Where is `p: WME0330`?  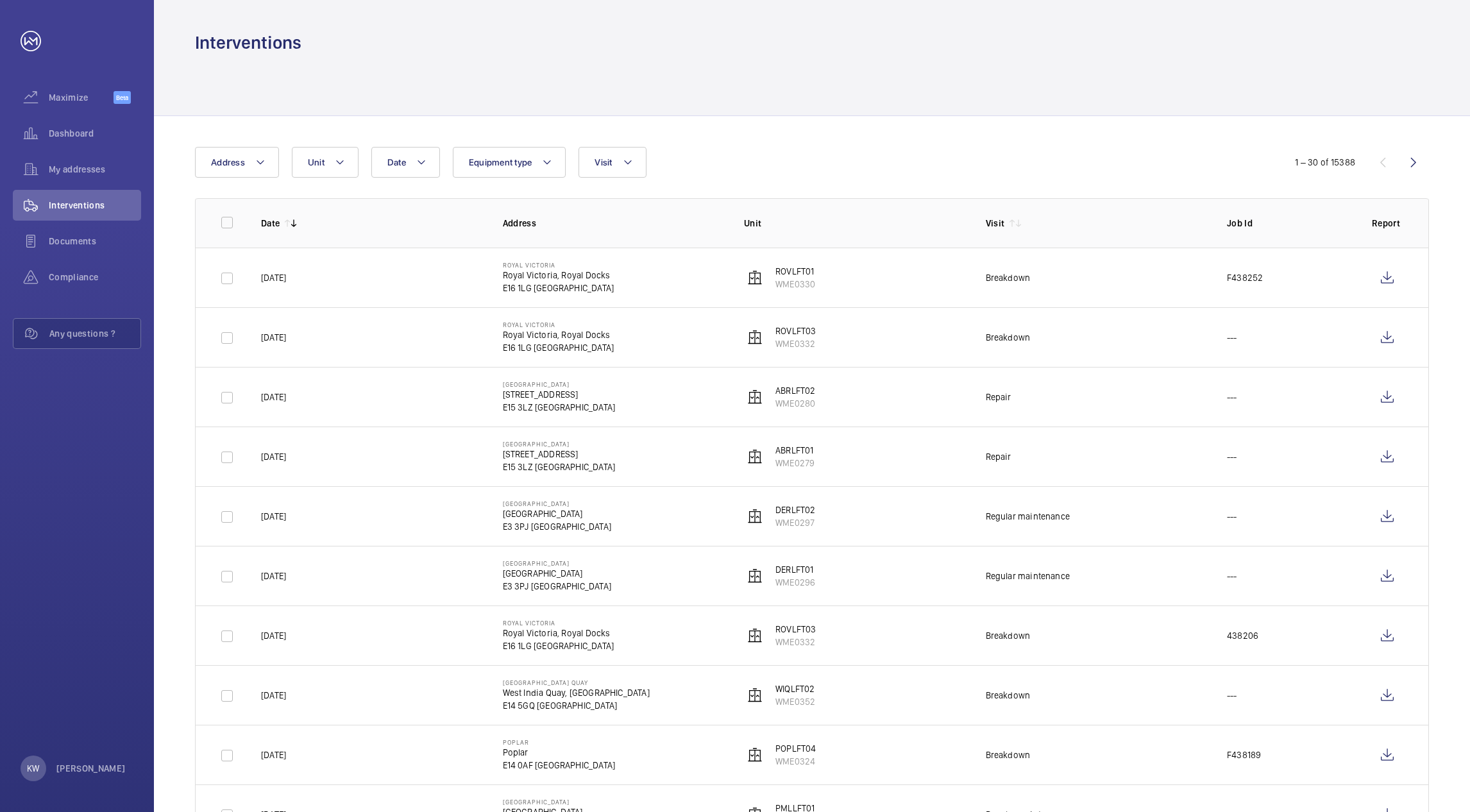
p: WME0330 is located at coordinates (795, 284).